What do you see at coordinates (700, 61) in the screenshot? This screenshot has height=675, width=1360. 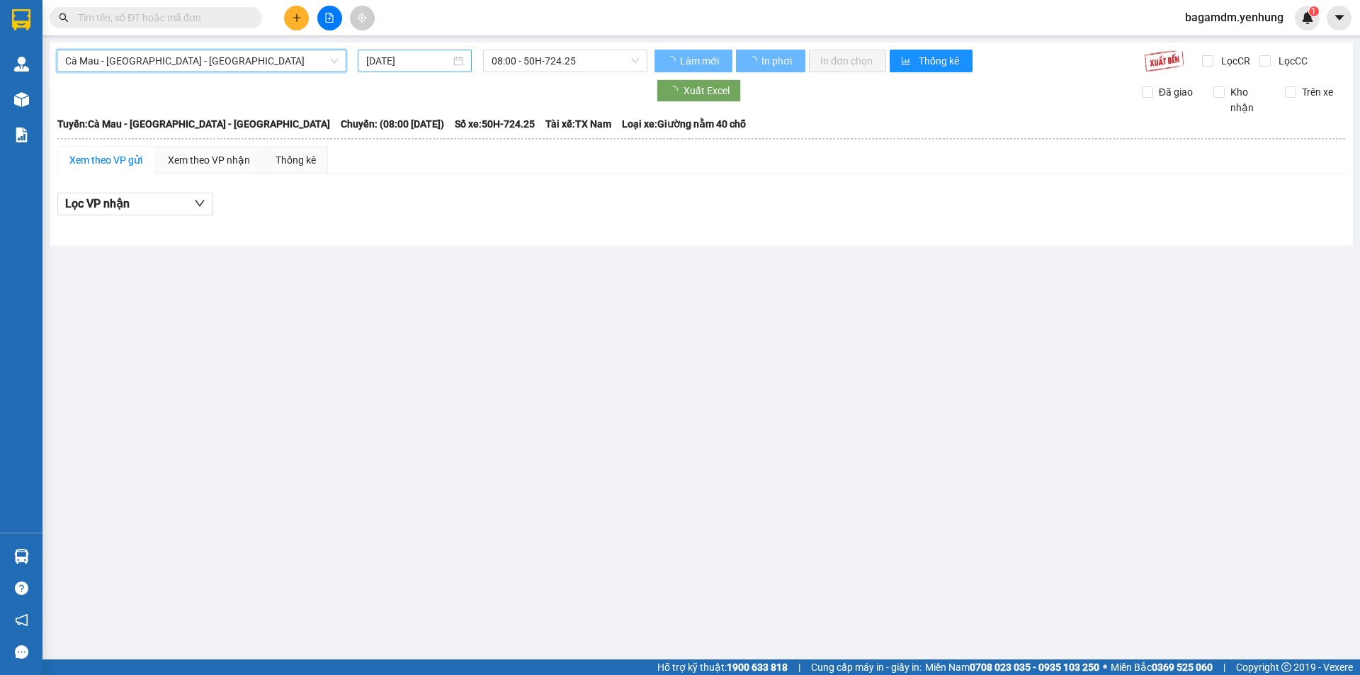 I see `span: Làm mới` at bounding box center [700, 61].